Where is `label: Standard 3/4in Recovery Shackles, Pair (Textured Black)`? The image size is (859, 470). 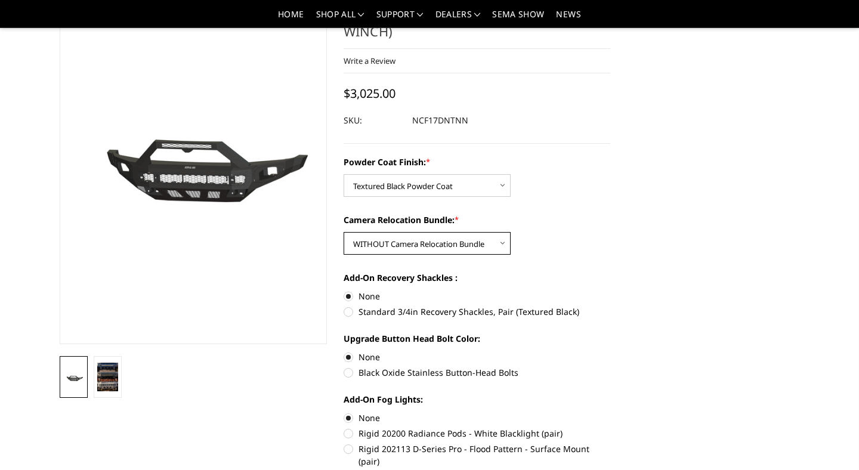
label: Standard 3/4in Recovery Shackles, Pair (Textured Black) is located at coordinates (477, 312).